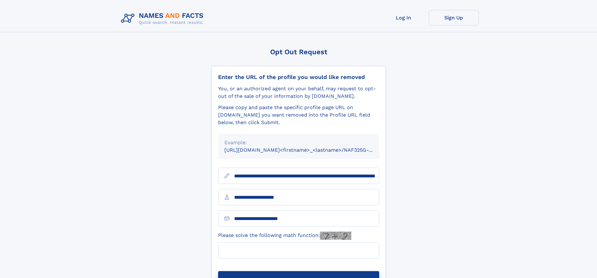  What do you see at coordinates (299, 52) in the screenshot?
I see `div: Opt Out Request` at bounding box center [299, 52].